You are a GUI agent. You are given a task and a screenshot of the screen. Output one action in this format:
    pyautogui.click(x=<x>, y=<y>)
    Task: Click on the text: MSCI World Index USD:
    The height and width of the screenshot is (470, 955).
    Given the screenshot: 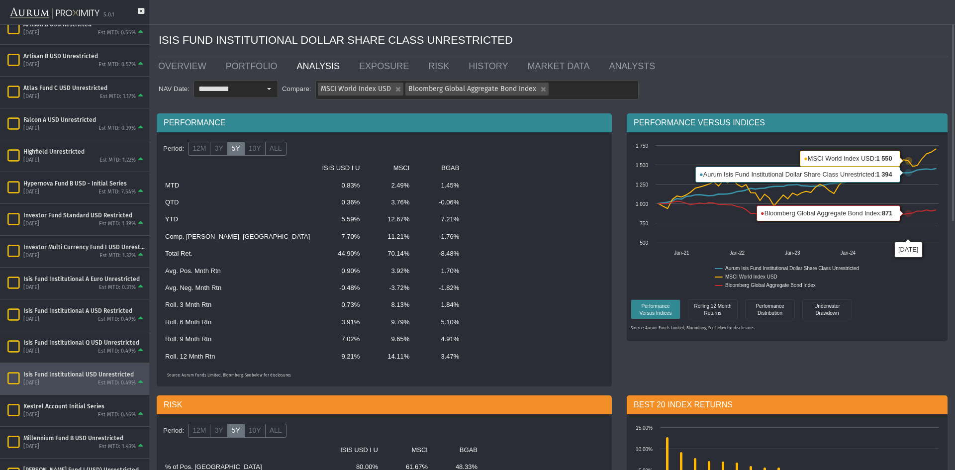 What is the action you would take?
    pyautogui.click(x=848, y=158)
    